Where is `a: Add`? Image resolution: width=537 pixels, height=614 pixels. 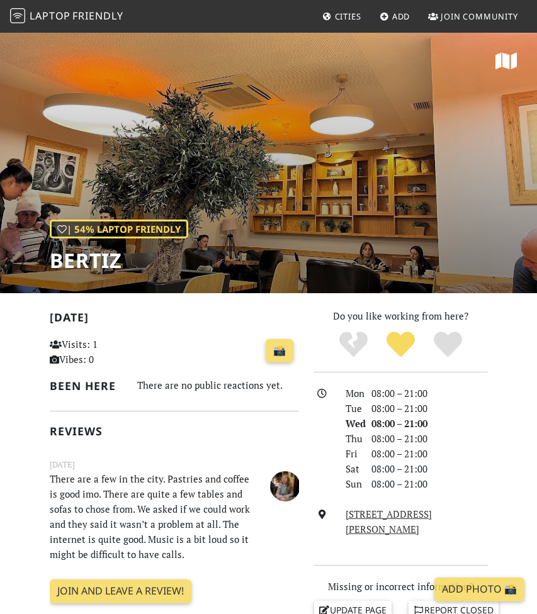
a: Add is located at coordinates (395, 16).